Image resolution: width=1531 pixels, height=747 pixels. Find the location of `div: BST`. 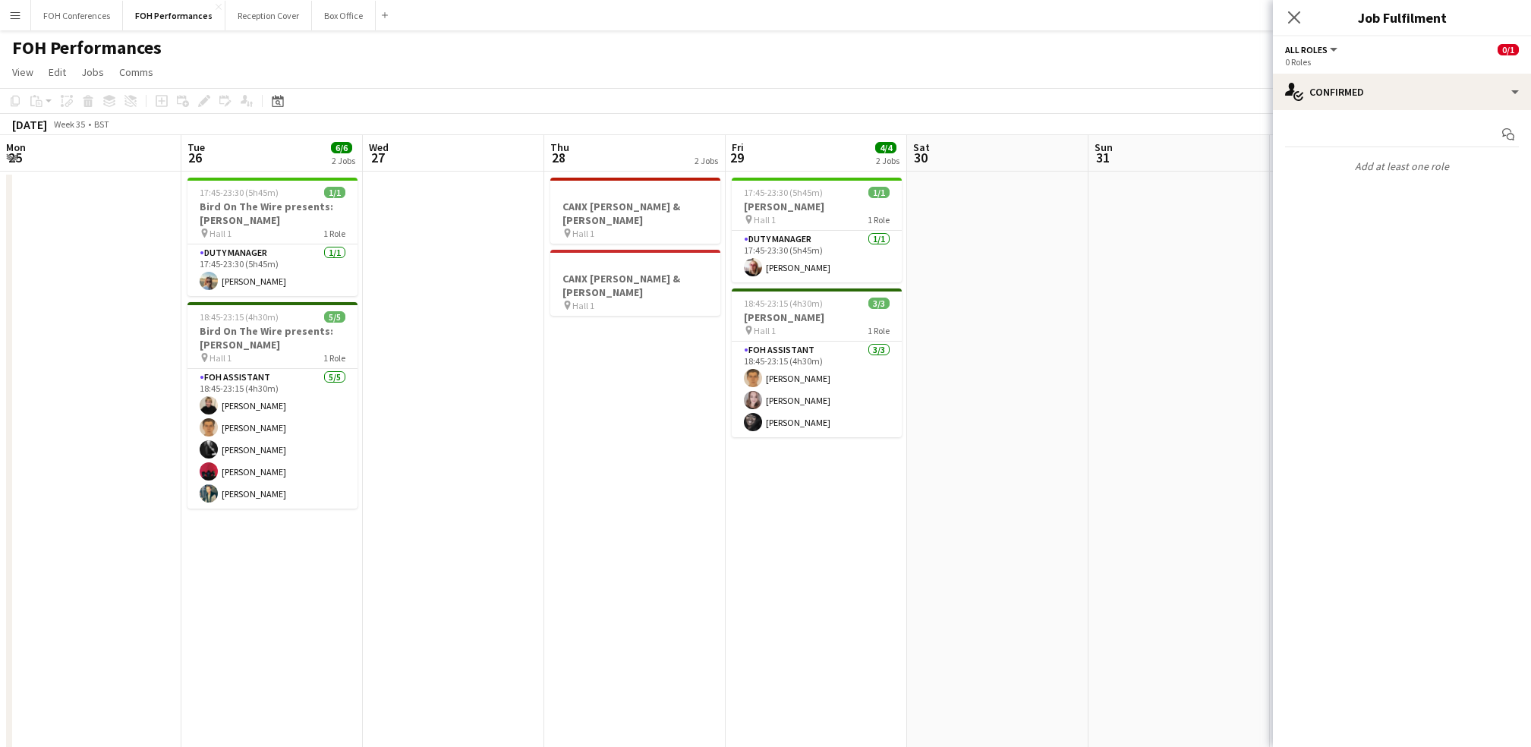

div: BST is located at coordinates (102, 124).